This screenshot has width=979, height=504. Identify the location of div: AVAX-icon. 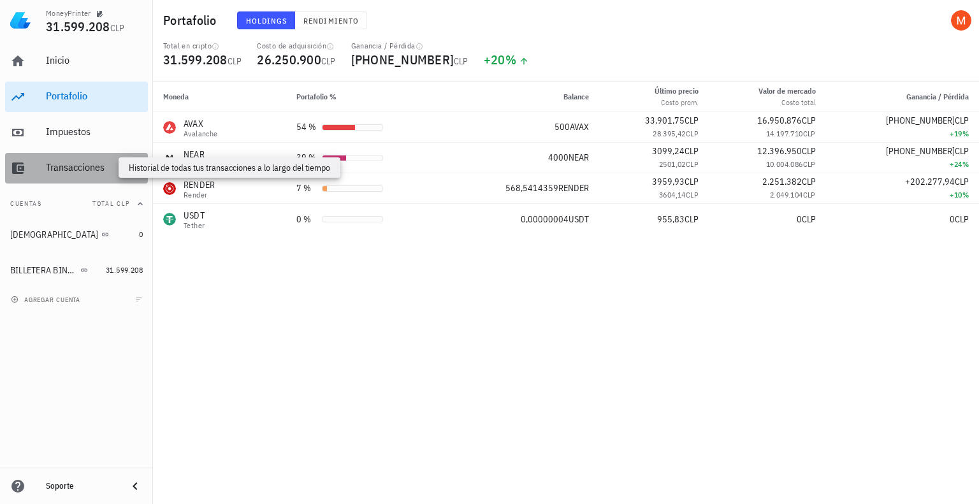
(169, 127).